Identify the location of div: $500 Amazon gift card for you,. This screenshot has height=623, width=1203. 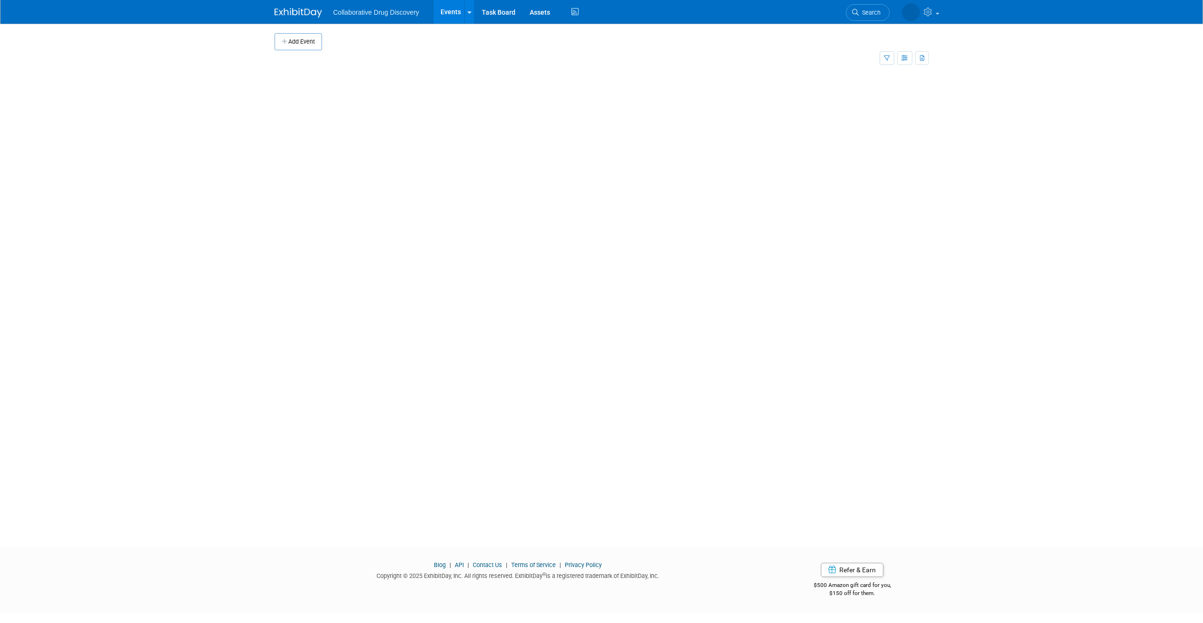
(852, 586).